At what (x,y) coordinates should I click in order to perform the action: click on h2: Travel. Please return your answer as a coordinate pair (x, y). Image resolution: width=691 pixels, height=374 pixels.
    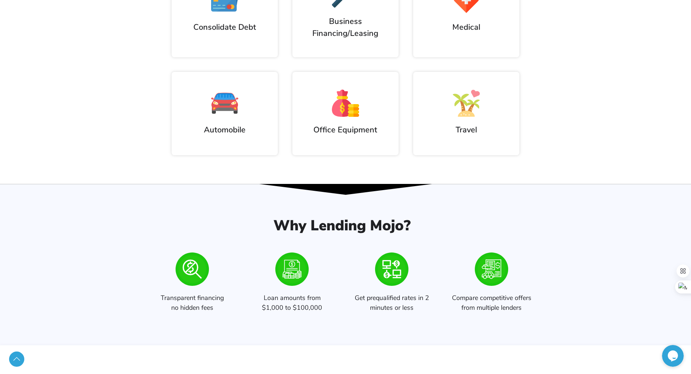
    Looking at the image, I should click on (466, 130).